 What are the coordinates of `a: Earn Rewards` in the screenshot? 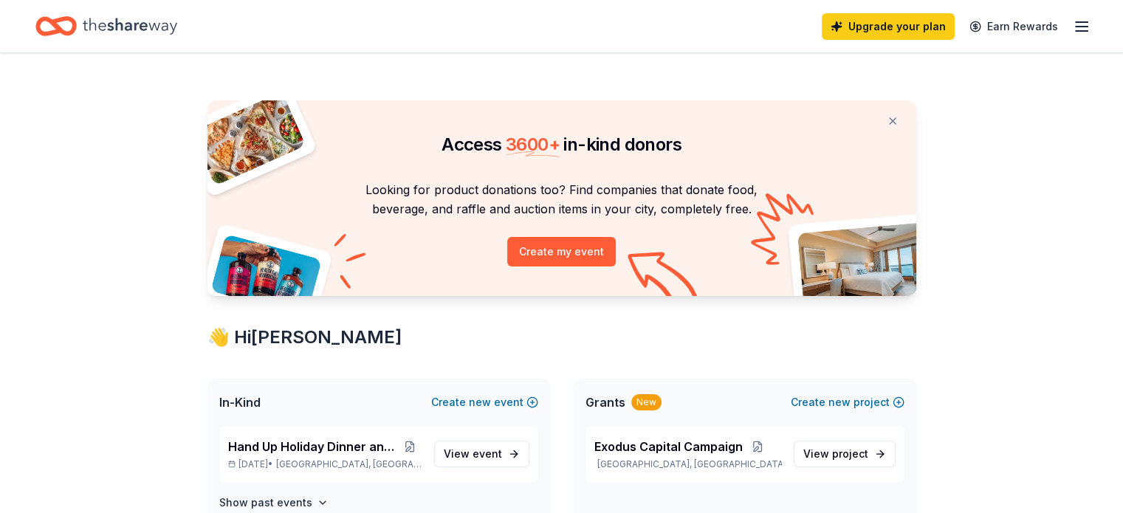 It's located at (1014, 27).